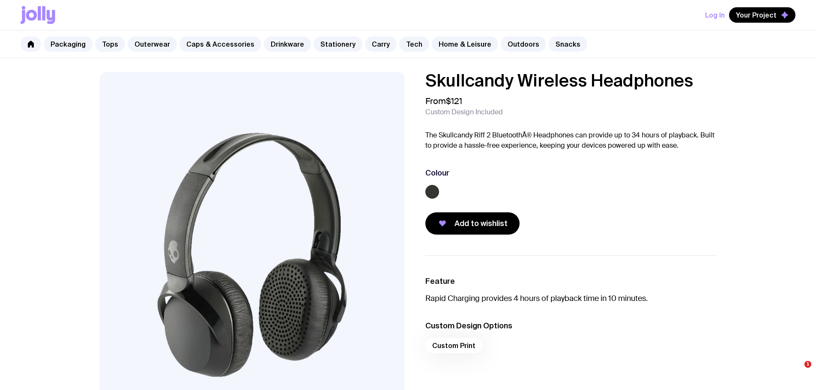 This screenshot has width=816, height=390. Describe the element at coordinates (464, 112) in the screenshot. I see `span: Custom Design Included` at that location.